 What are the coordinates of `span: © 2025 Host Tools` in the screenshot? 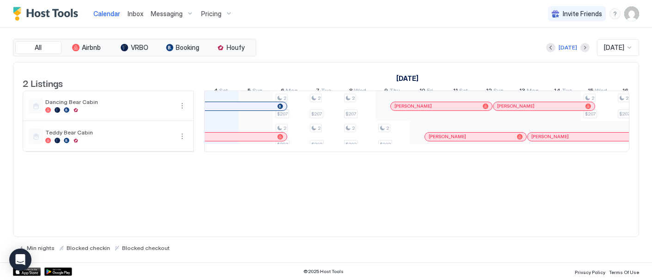 It's located at (323, 271).